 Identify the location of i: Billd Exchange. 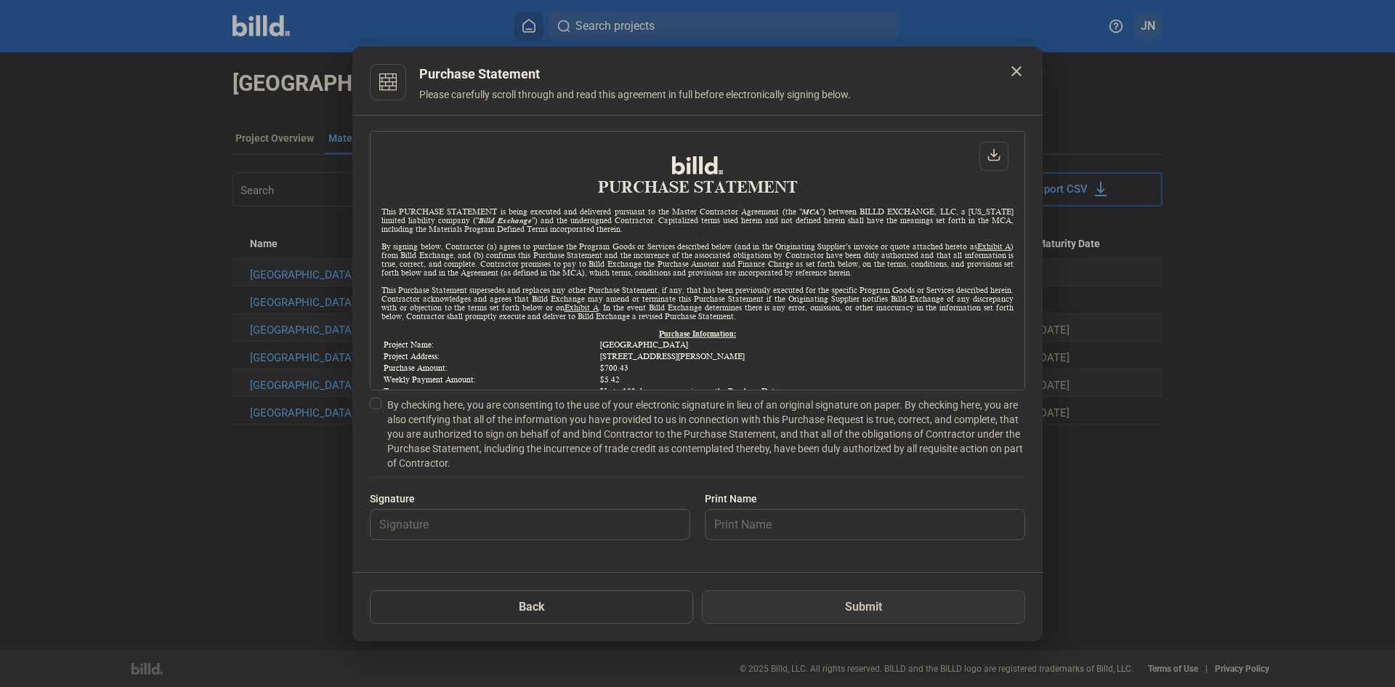
(505, 220).